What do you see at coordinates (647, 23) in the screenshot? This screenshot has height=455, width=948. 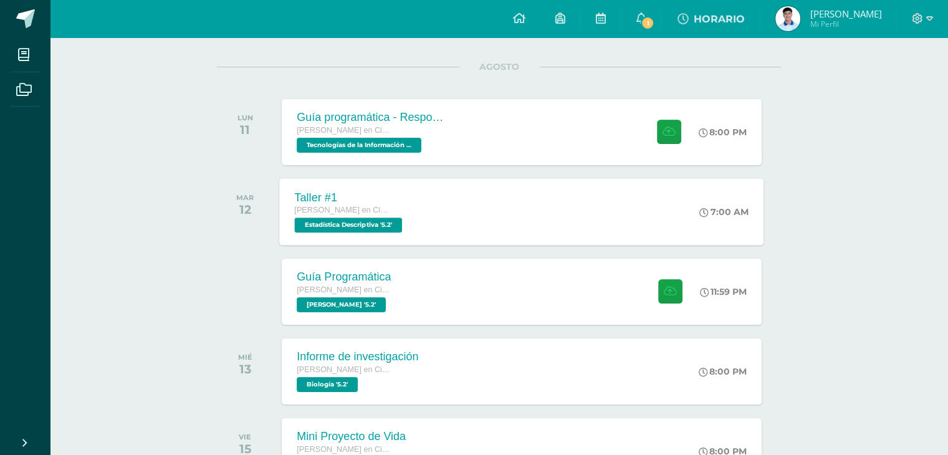 I see `span: 1` at bounding box center [647, 23].